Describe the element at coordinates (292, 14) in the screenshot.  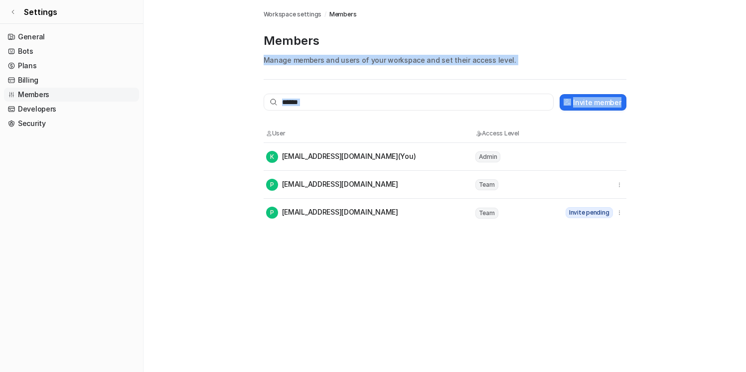
I see `a: Workspace settings` at that location.